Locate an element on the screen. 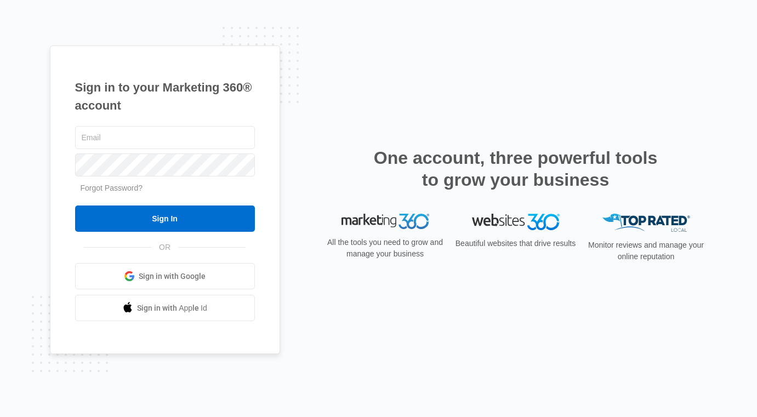 The image size is (757, 417). input: Email is located at coordinates (165, 138).